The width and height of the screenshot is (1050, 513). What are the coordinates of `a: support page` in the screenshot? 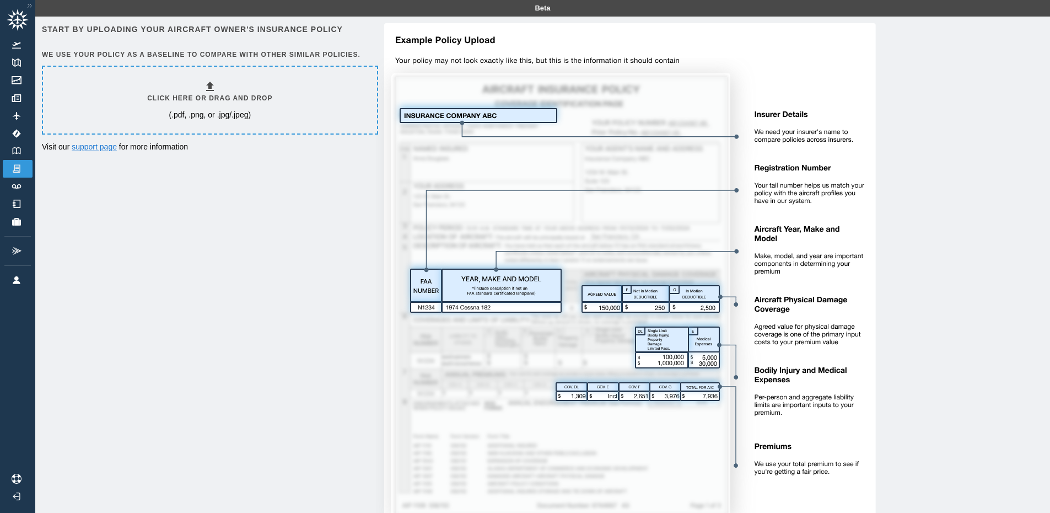 It's located at (94, 147).